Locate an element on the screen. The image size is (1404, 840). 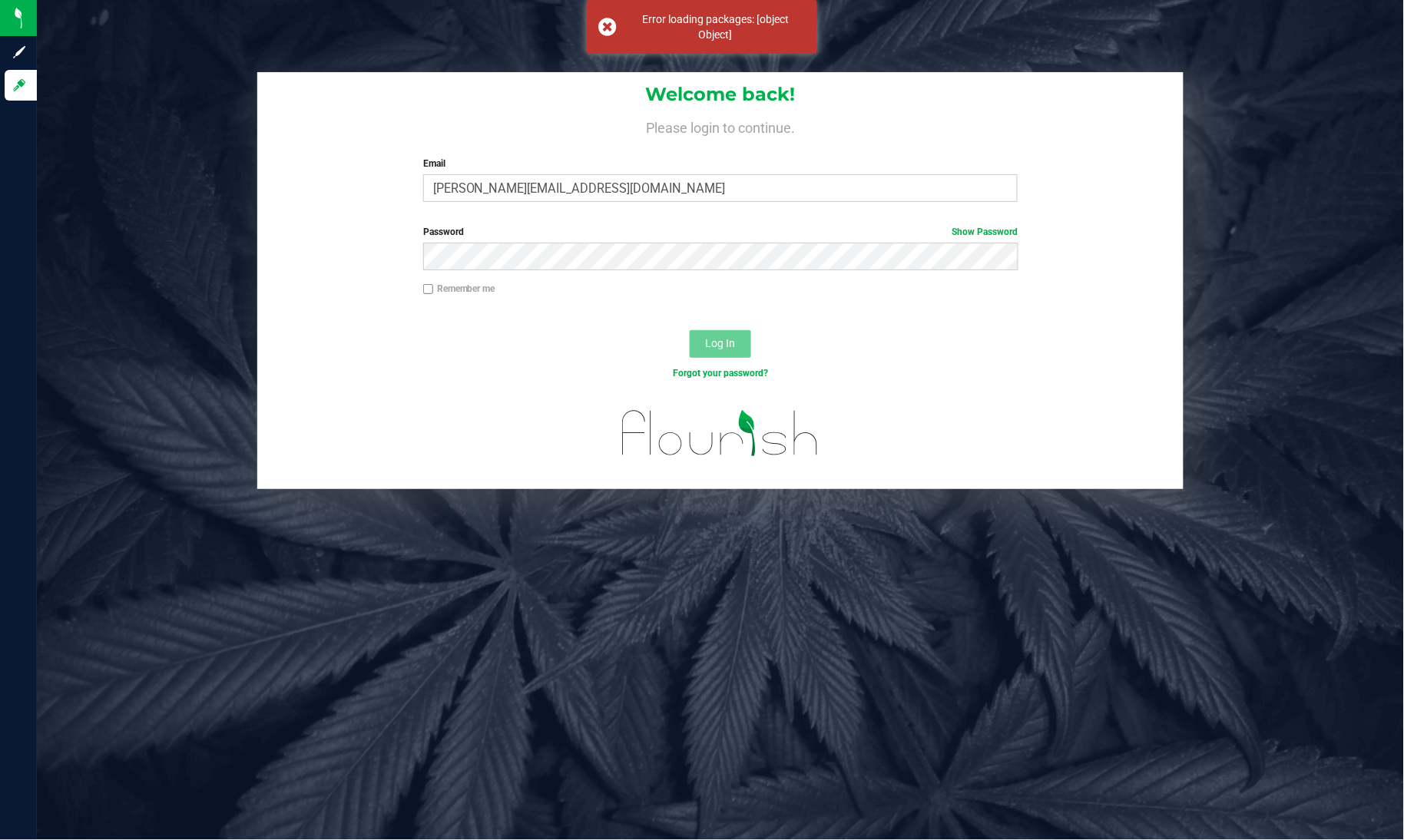
h4: Please login to continue. is located at coordinates (720, 126).